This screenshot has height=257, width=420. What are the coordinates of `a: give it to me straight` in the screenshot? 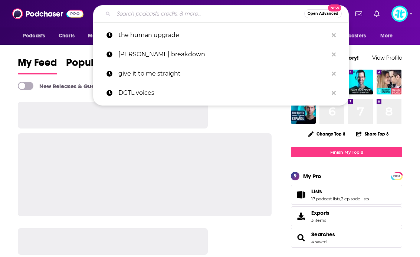 It's located at (221, 74).